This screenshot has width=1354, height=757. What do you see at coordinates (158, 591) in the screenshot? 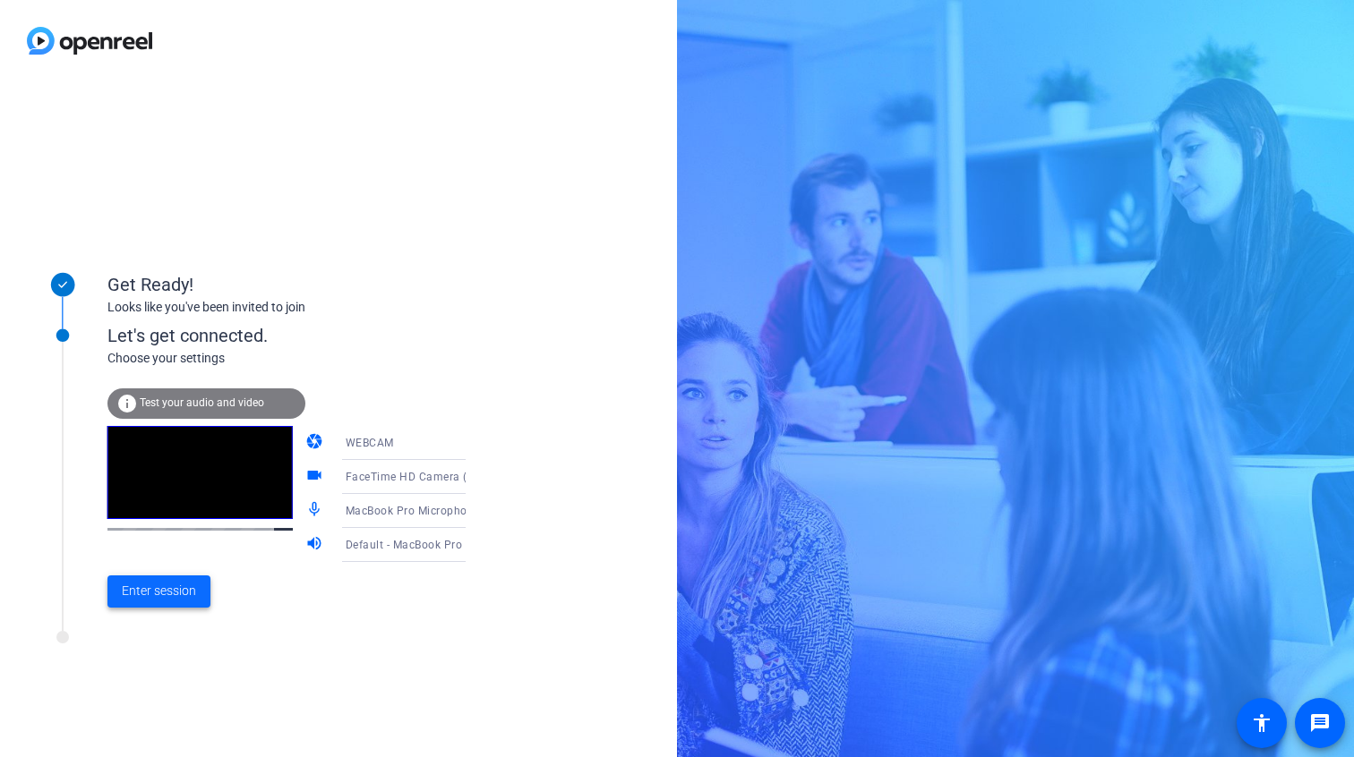
I see `span: Enter session` at bounding box center [158, 591].